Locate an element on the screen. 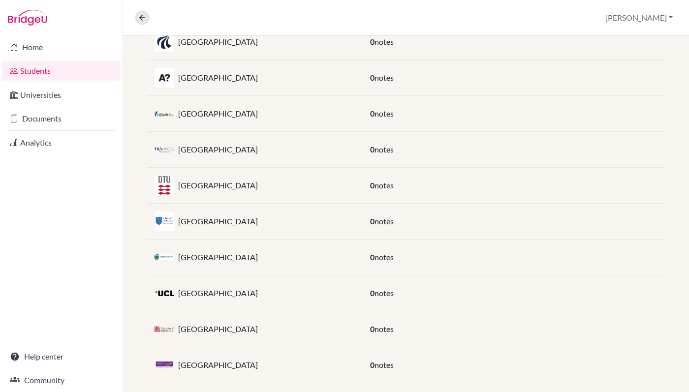 Image resolution: width=689 pixels, height=392 pixels. img: nl_tue_z0253icl.png is located at coordinates (164, 150).